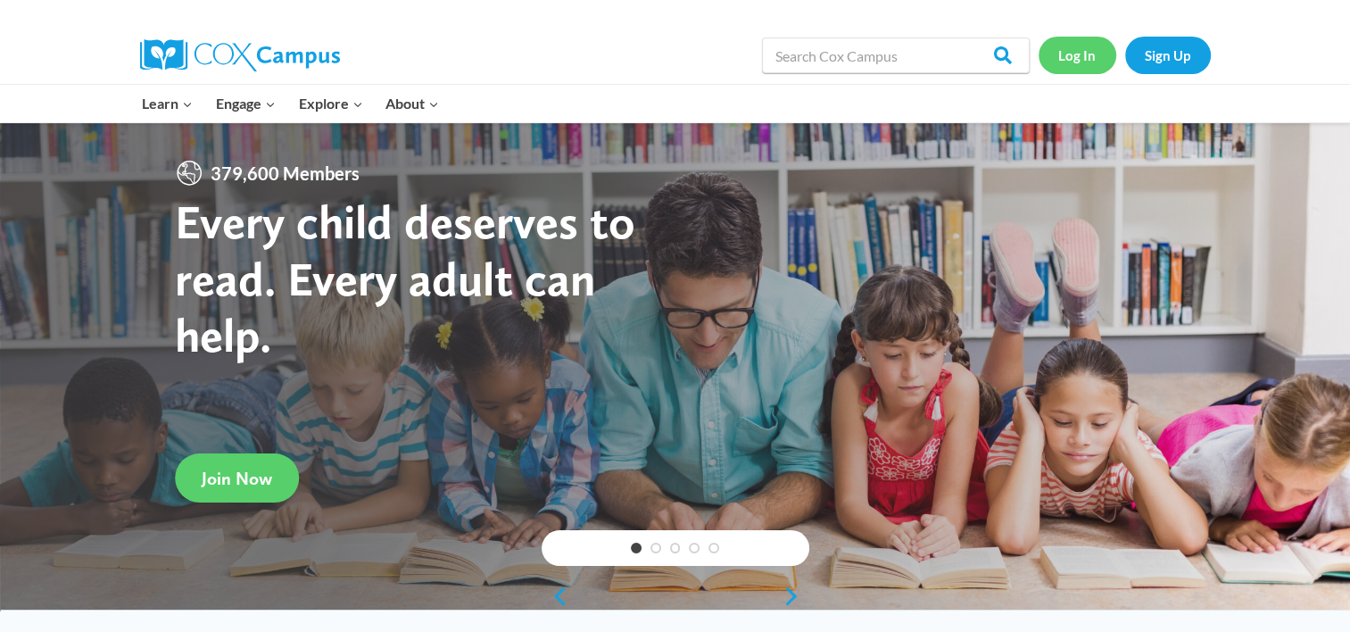  I want to click on span: 379,600 Members, so click(285, 173).